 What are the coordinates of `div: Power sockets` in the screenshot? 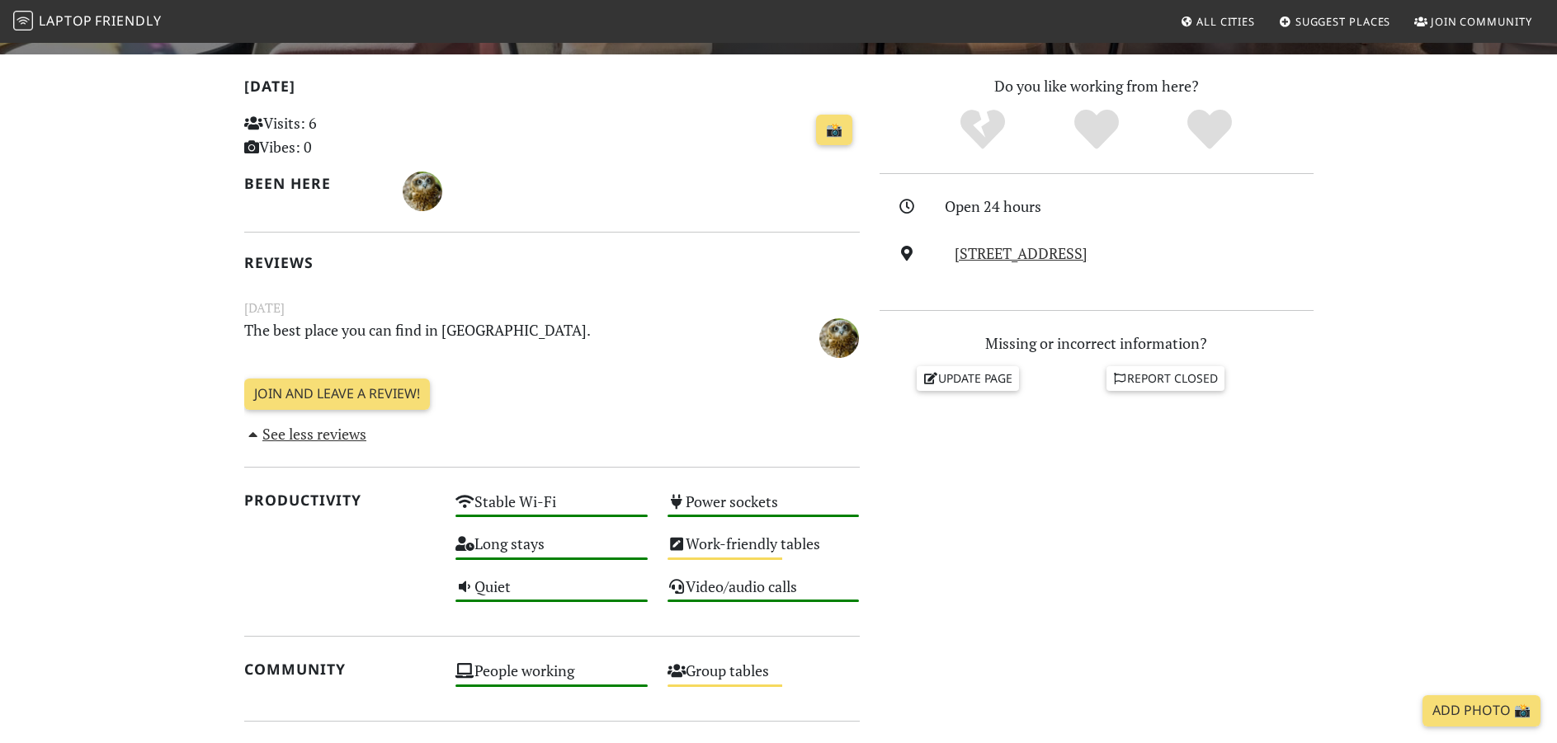 It's located at (763, 509).